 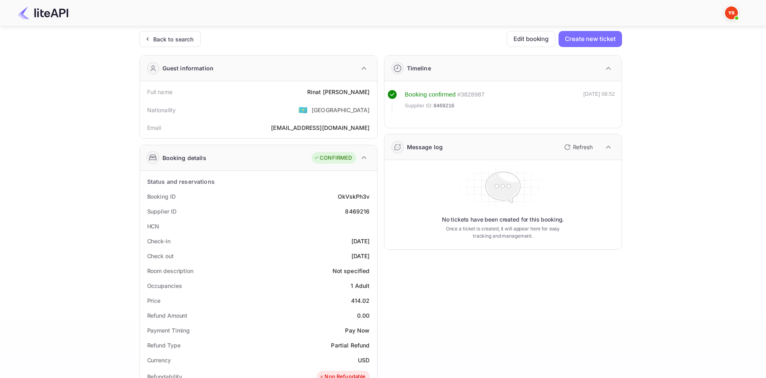 What do you see at coordinates (503, 233) in the screenshot?
I see `p: Once a ticket is created, it will appear here for easy tracking and management.` at bounding box center [503, 233].